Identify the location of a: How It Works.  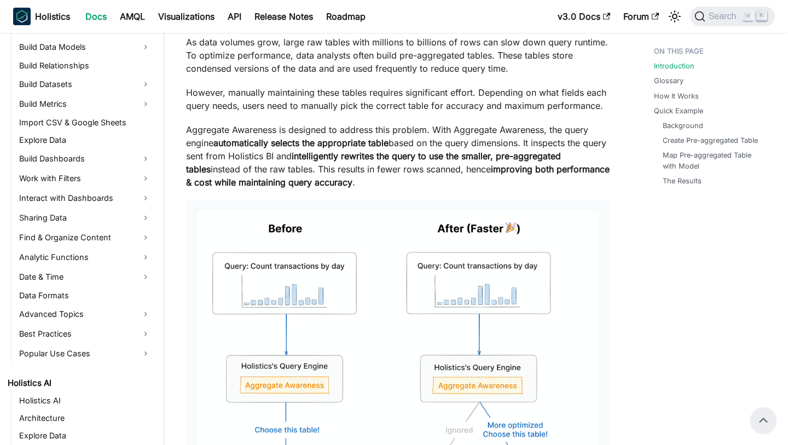
(676, 96).